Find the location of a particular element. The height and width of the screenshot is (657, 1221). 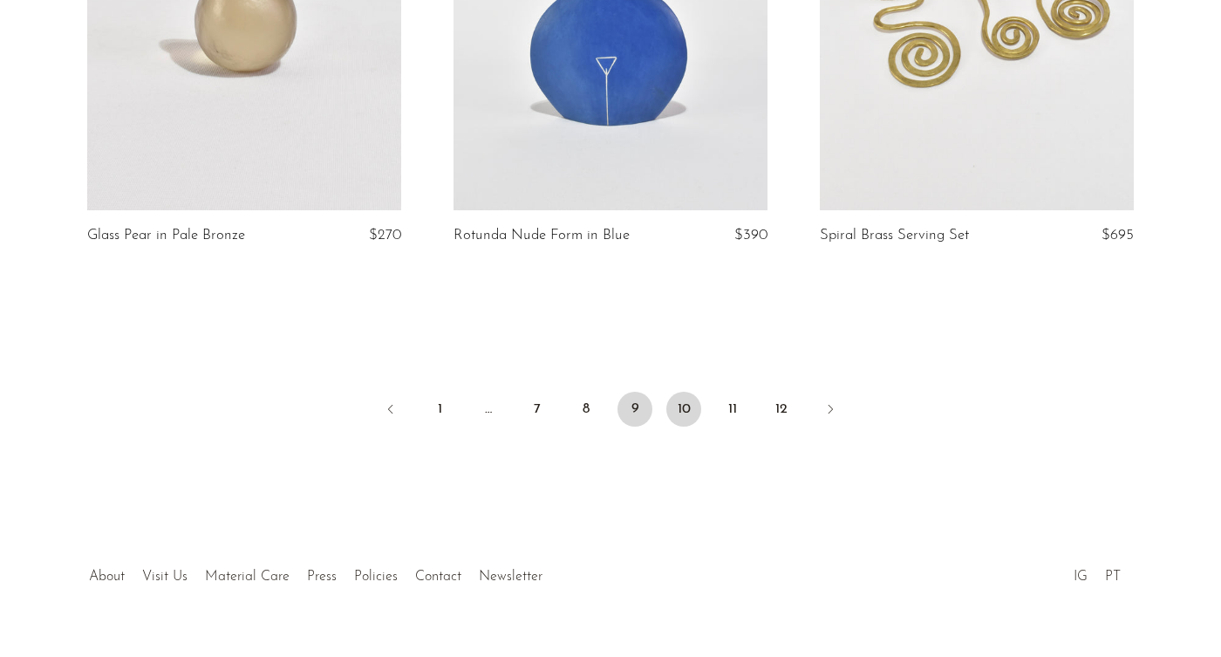

a: 12 is located at coordinates (781, 409).